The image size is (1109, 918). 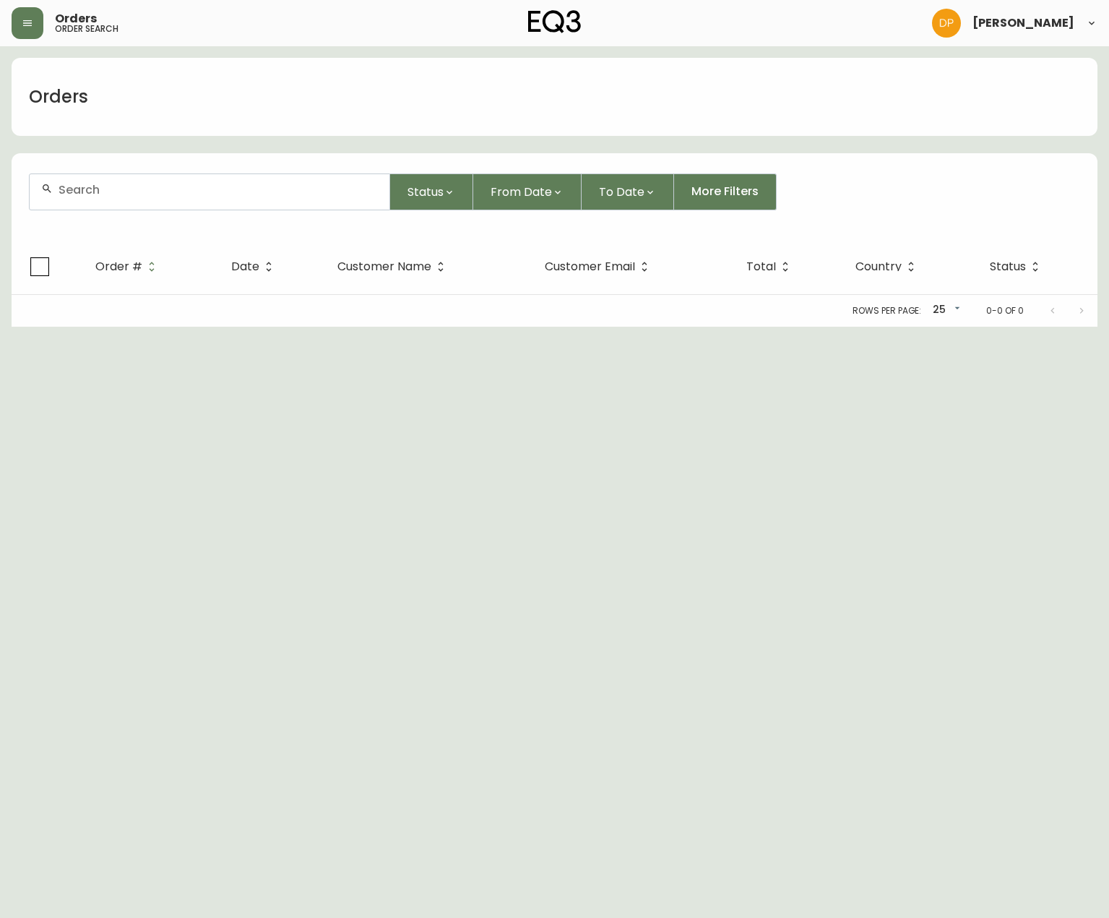 I want to click on button: More Filters, so click(x=726, y=192).